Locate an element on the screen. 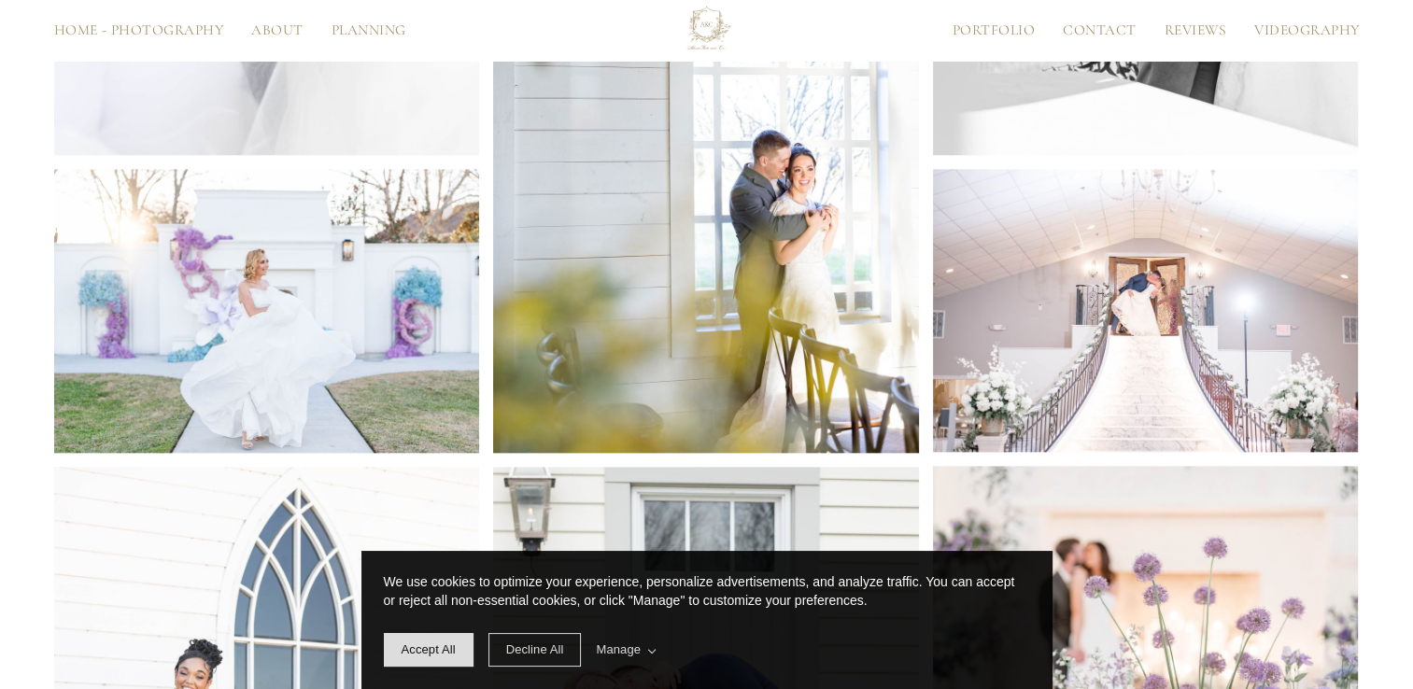  a: Home - Photography is located at coordinates (139, 30).